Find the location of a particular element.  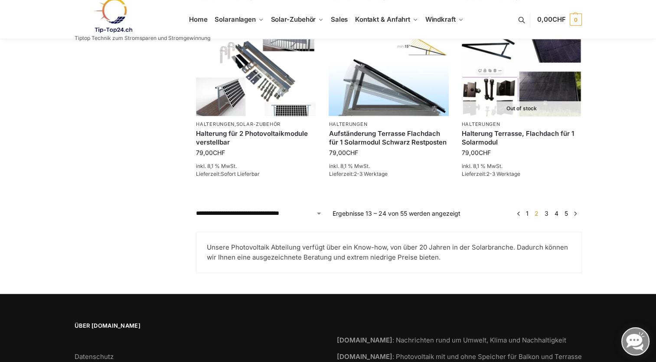

a: Aufständerung Terrasse Flachdach für 1 Solarmodul Schwarz Restposten is located at coordinates (389, 137).